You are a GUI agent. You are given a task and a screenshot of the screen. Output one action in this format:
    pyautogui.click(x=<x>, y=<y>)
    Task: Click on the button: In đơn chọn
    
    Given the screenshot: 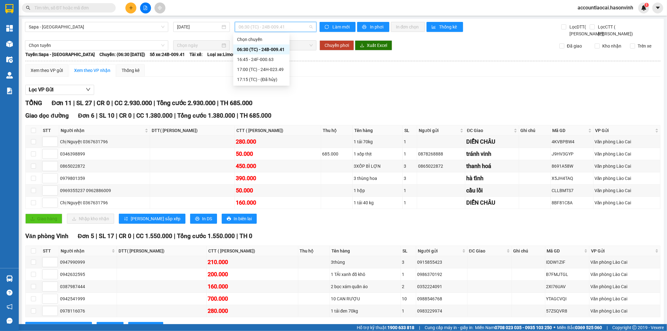 What is the action you would take?
    pyautogui.click(x=408, y=27)
    